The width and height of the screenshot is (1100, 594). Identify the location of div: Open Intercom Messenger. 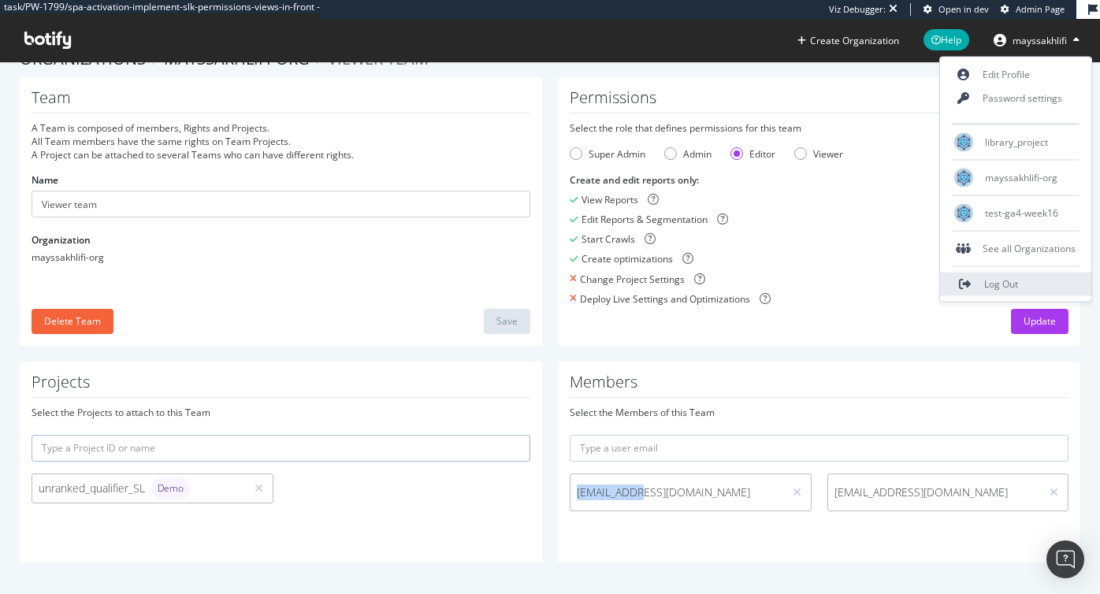
(1065, 559).